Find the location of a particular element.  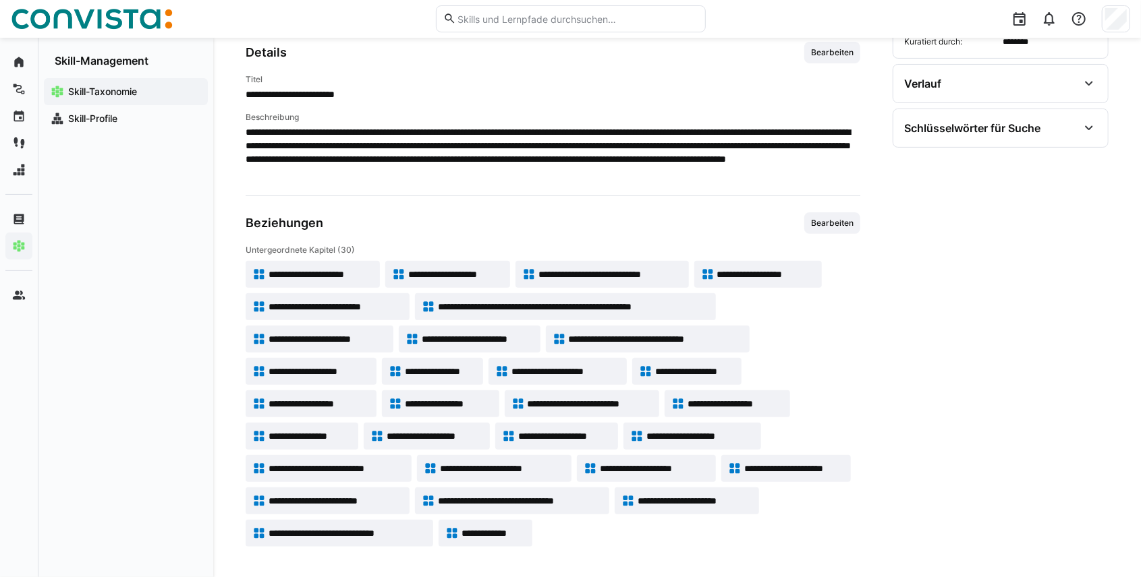

h4: Untergeordnete Kapitel (30) is located at coordinates (552, 250).